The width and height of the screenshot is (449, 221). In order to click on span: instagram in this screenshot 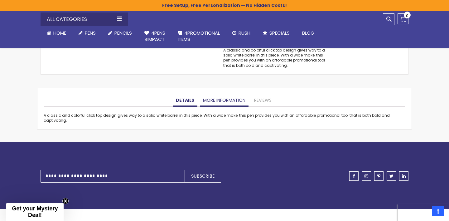, I will do `click(366, 176)`.